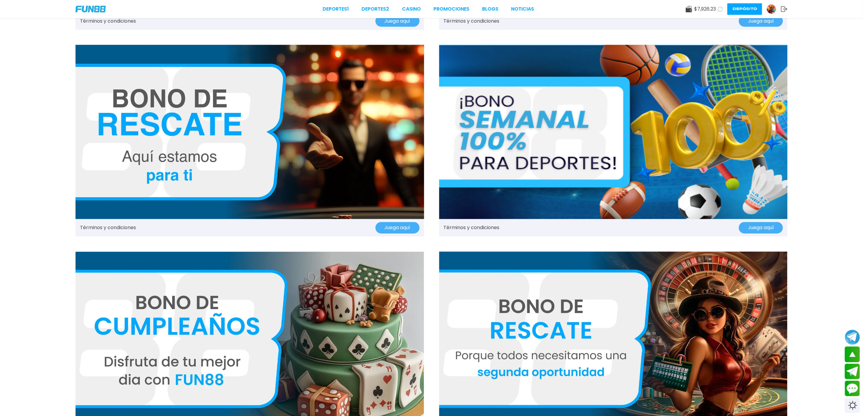  What do you see at coordinates (375, 9) in the screenshot?
I see `a: Deportes2` at bounding box center [375, 9].